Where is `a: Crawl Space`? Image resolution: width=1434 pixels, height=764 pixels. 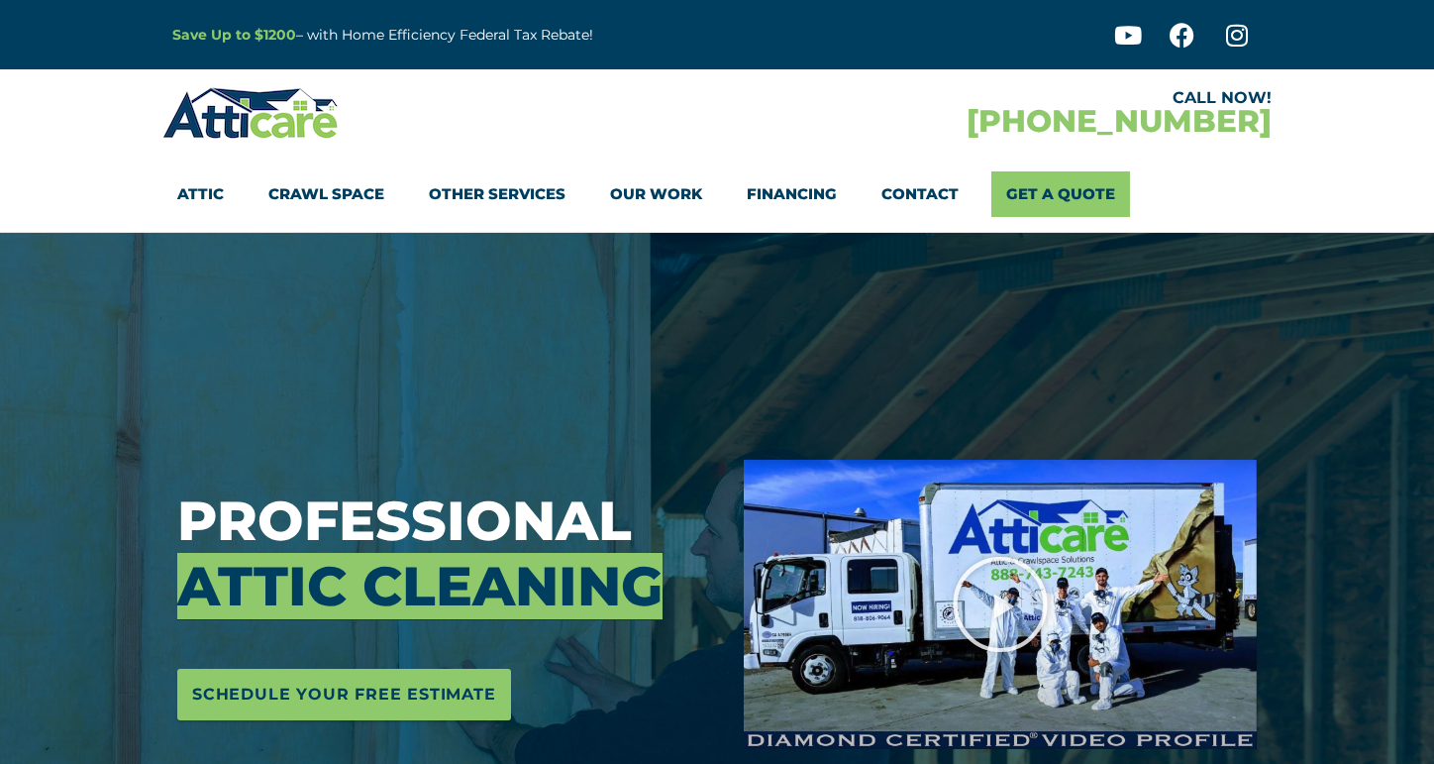 a: Crawl Space is located at coordinates (326, 194).